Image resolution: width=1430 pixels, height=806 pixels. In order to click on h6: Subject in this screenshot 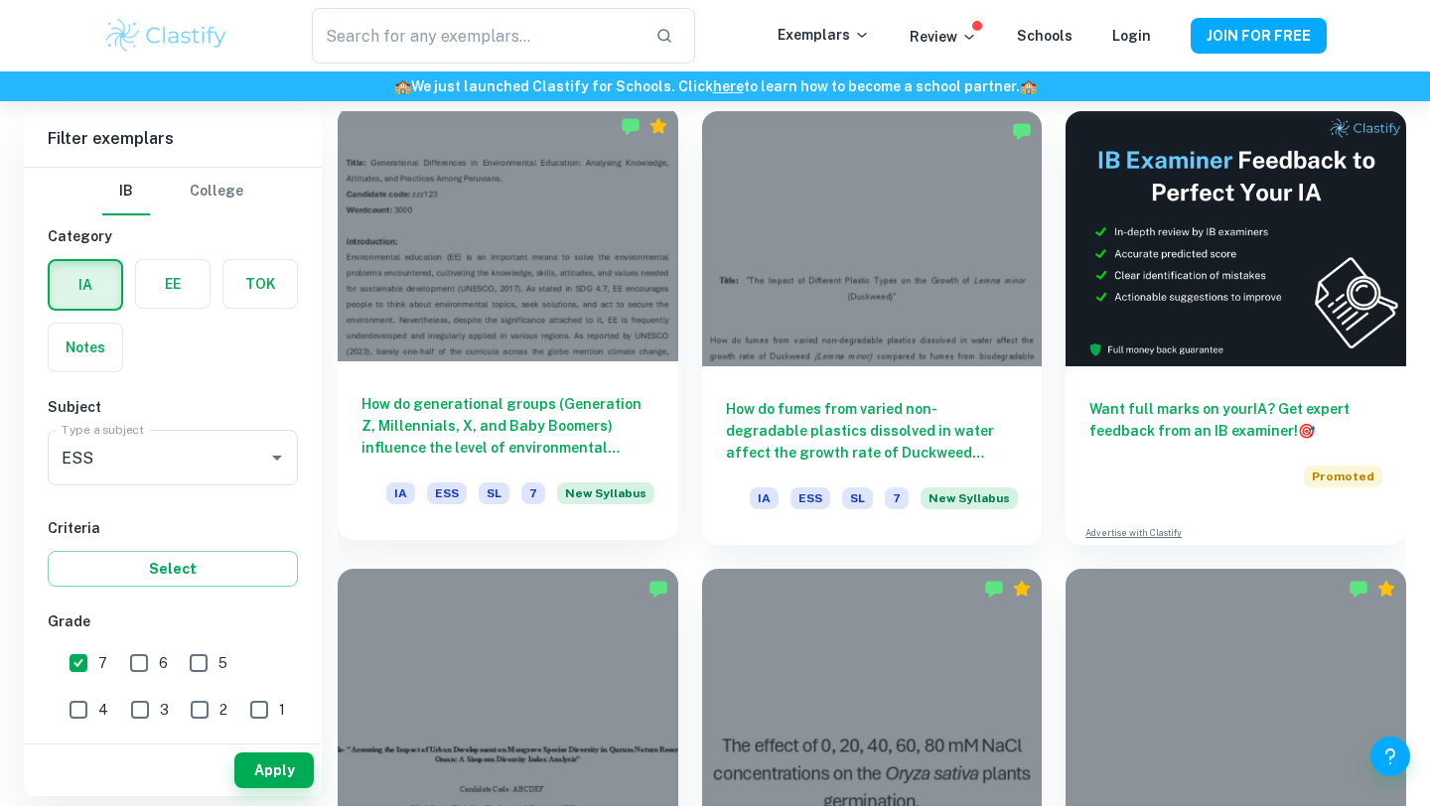, I will do `click(173, 407)`.